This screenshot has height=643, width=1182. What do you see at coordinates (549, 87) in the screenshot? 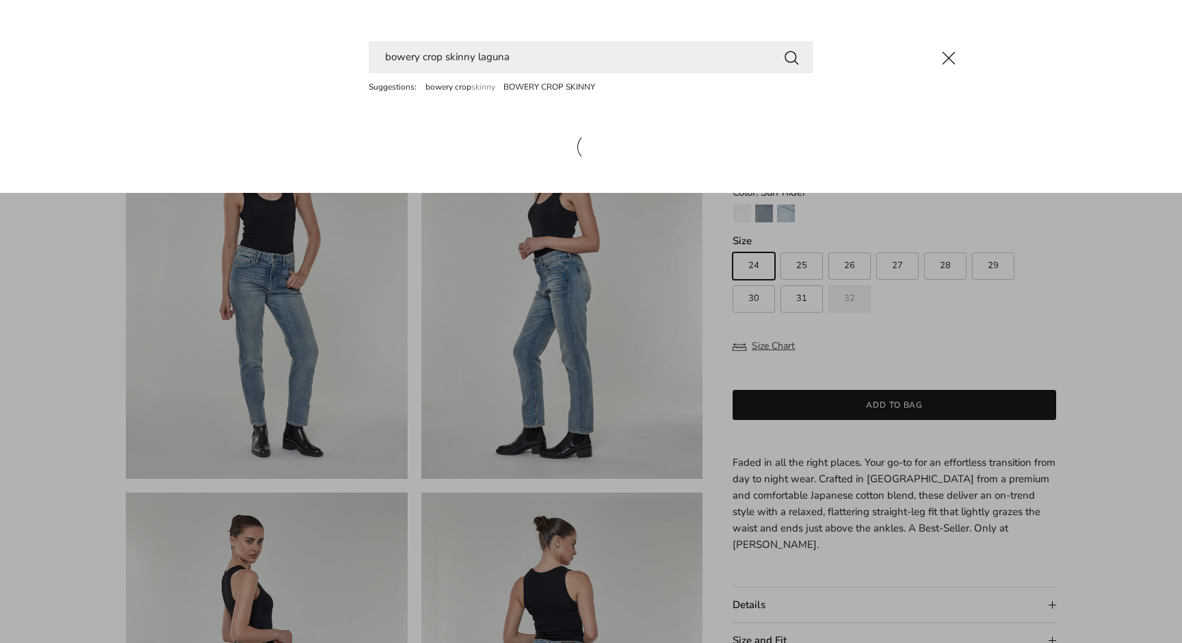
I see `a: BOWERY CROP SKINNY` at bounding box center [549, 87].